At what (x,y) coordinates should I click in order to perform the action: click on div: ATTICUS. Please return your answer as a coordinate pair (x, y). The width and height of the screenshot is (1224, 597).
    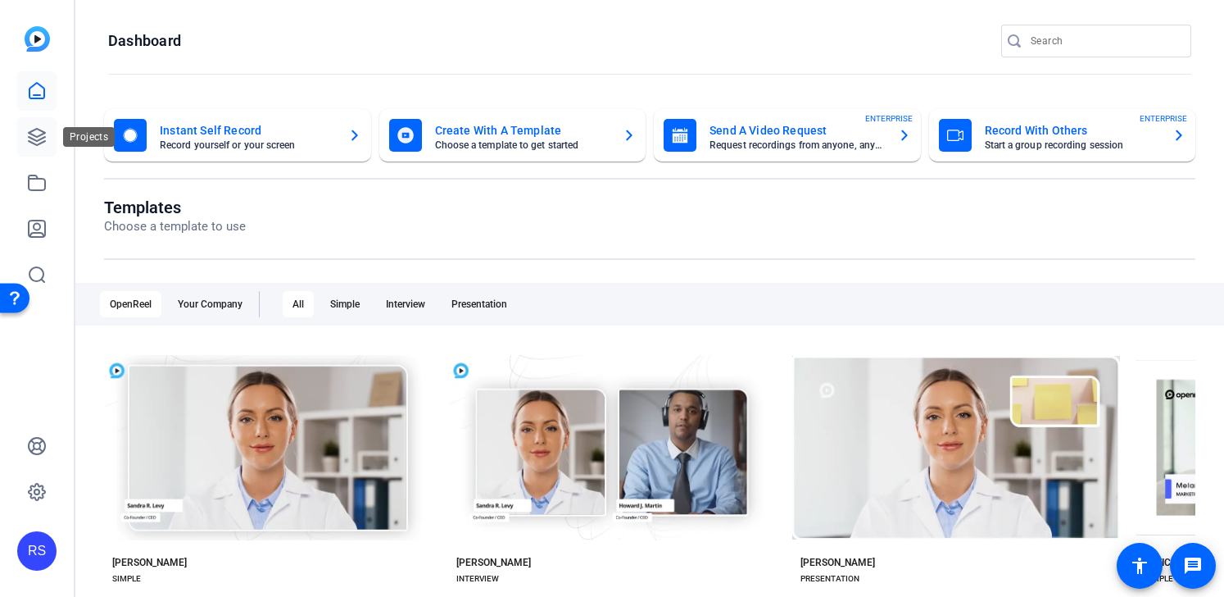
    Looking at the image, I should click on (1164, 562).